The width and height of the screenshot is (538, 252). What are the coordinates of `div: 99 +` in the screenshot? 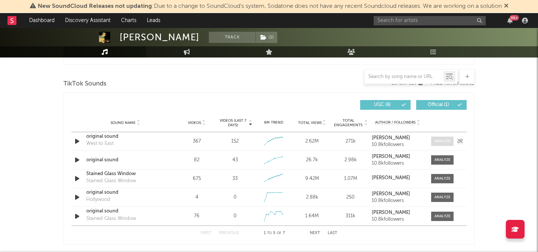 It's located at (514, 18).